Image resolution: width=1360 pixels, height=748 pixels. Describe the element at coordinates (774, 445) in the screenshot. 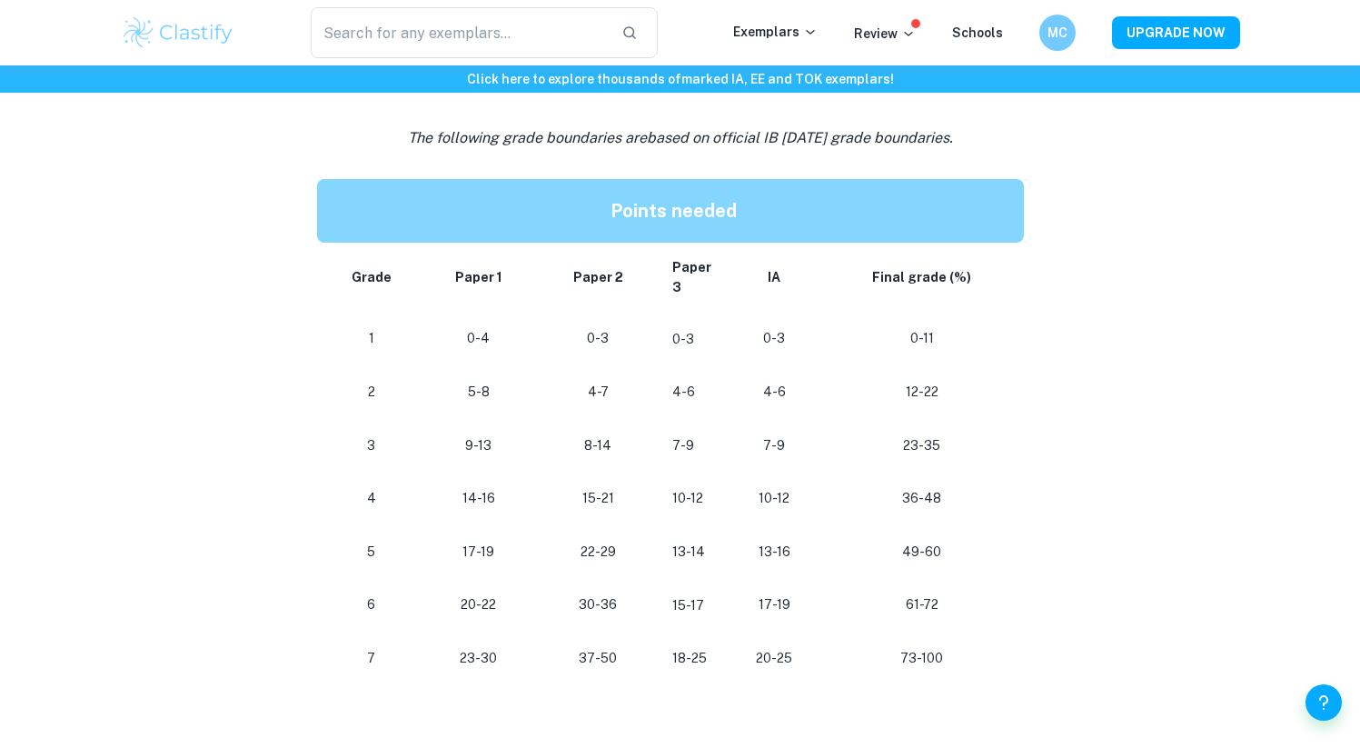

I see `p: 7-9` at that location.